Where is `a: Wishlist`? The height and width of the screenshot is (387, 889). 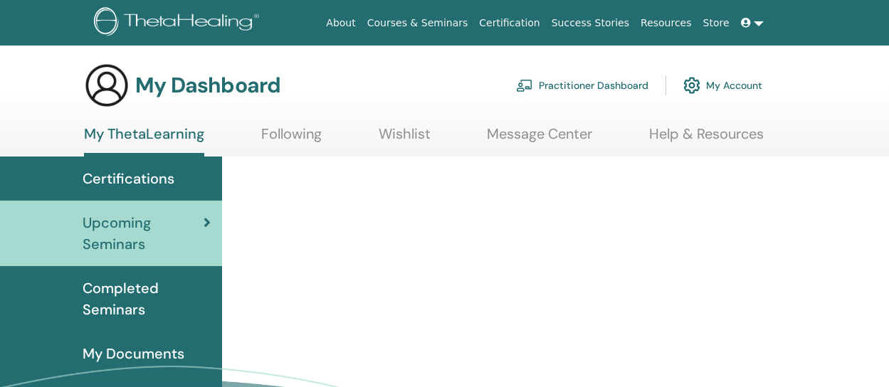 a: Wishlist is located at coordinates (404, 139).